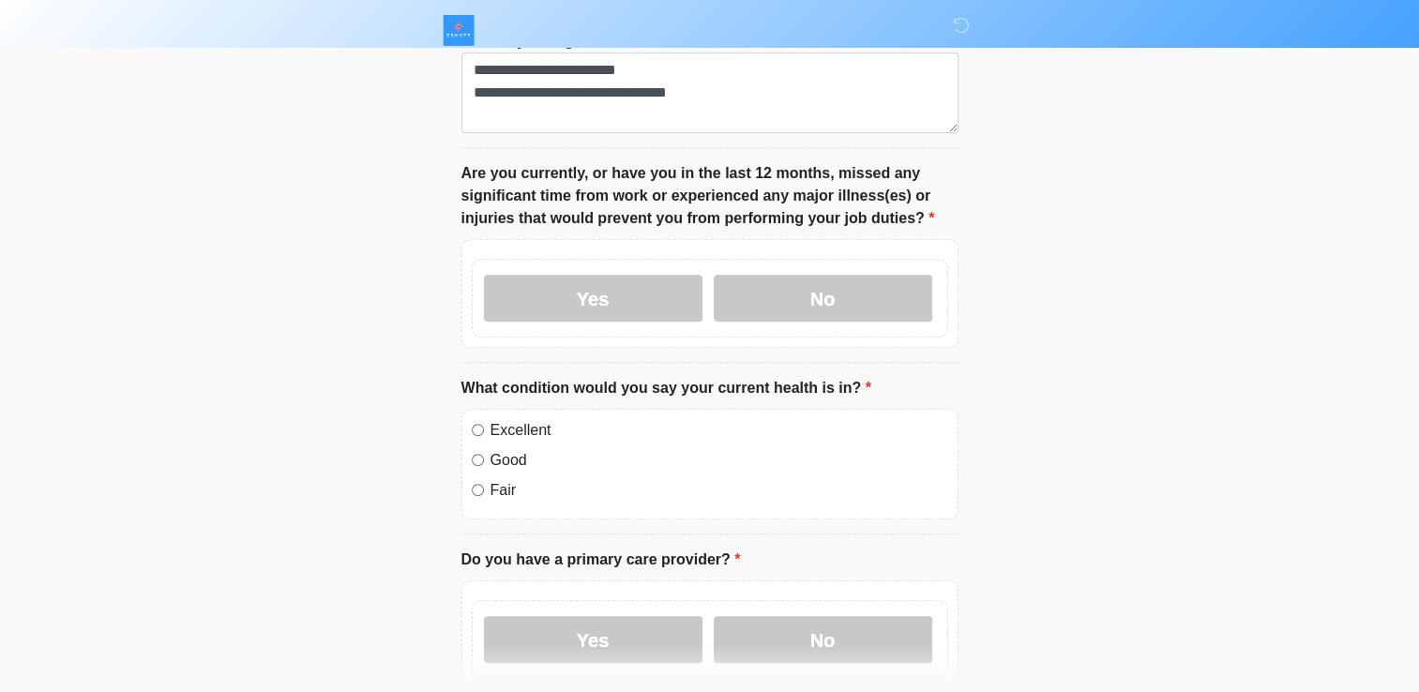 This screenshot has width=1419, height=692. I want to click on label: Fair, so click(719, 490).